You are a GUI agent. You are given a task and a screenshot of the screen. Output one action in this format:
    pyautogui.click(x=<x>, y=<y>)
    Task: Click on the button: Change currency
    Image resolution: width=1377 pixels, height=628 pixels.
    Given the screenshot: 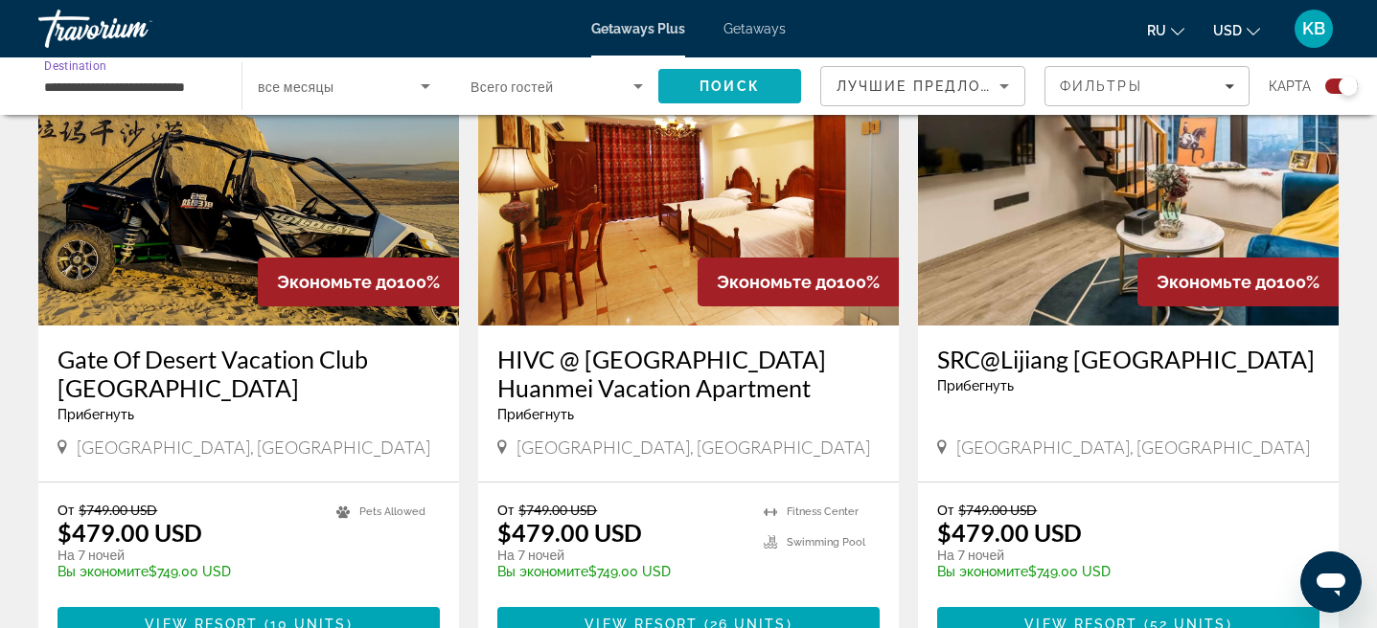 What is the action you would take?
    pyautogui.click(x=1236, y=30)
    